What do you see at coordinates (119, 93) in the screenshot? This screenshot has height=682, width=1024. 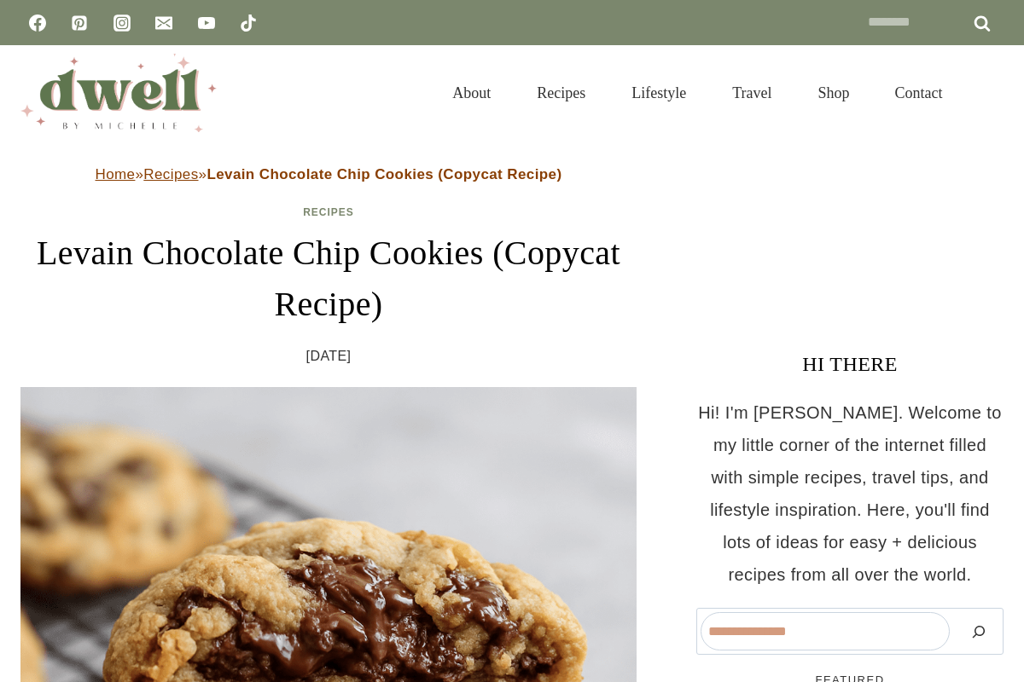 I see `img: DWELL by michelle` at bounding box center [119, 93].